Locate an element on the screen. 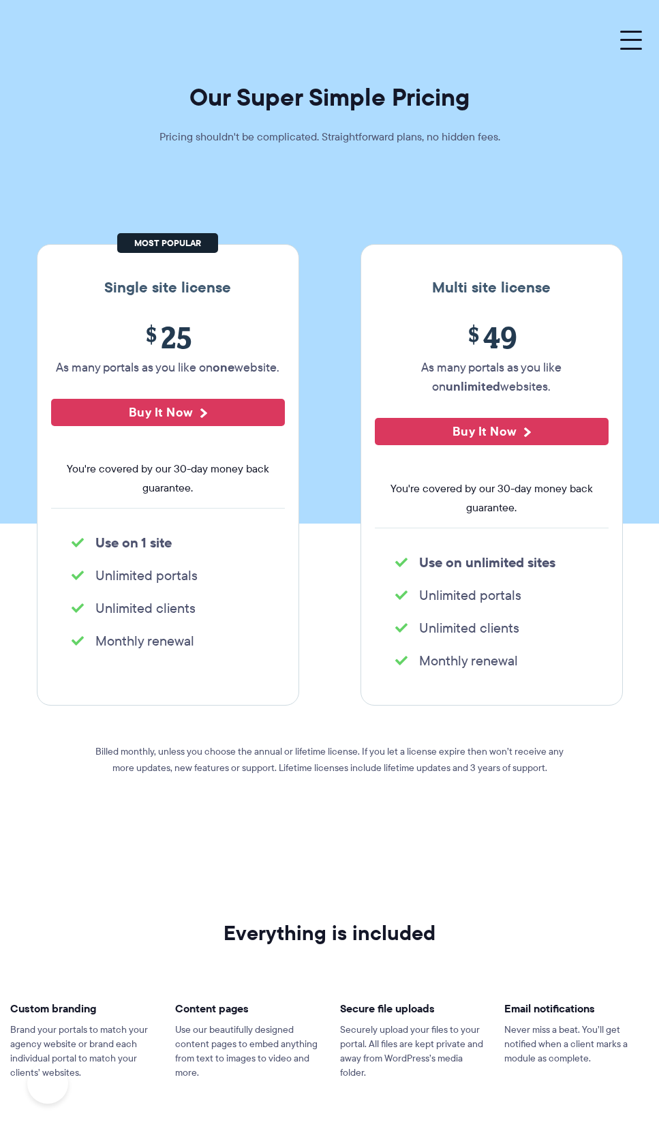 The width and height of the screenshot is (659, 1131). h3: Multi site license is located at coordinates (492, 288).